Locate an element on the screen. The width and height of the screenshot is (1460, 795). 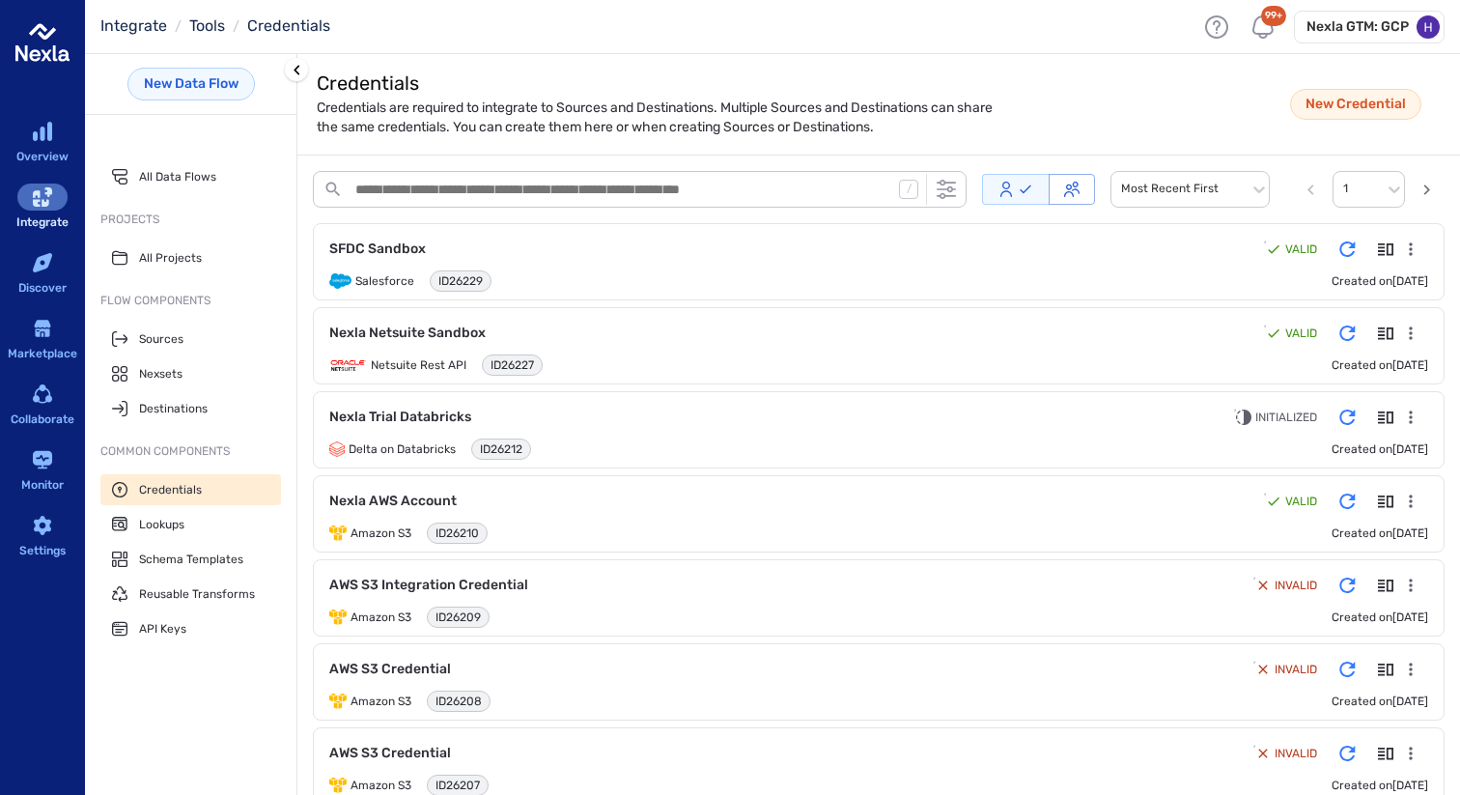
button: New Credential is located at coordinates (1356, 104).